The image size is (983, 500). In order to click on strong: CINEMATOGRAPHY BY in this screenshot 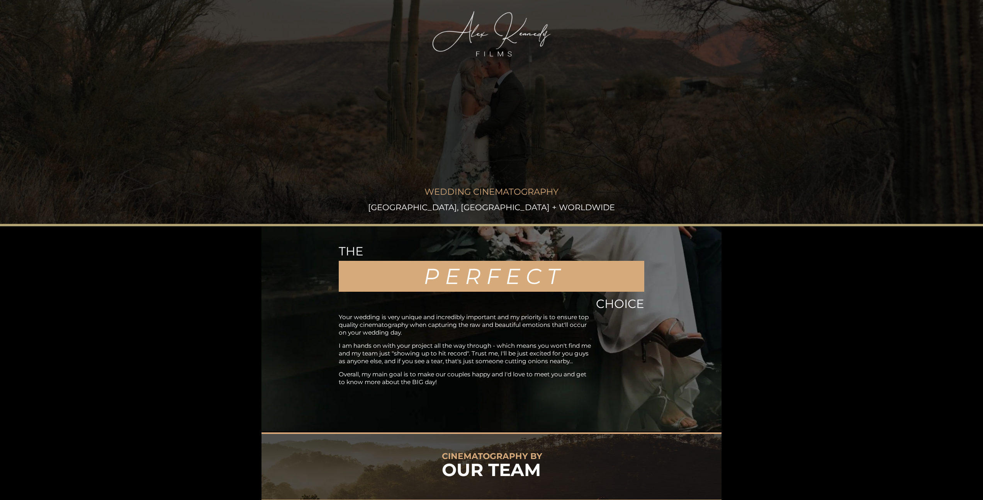, I will do `click(492, 456)`.